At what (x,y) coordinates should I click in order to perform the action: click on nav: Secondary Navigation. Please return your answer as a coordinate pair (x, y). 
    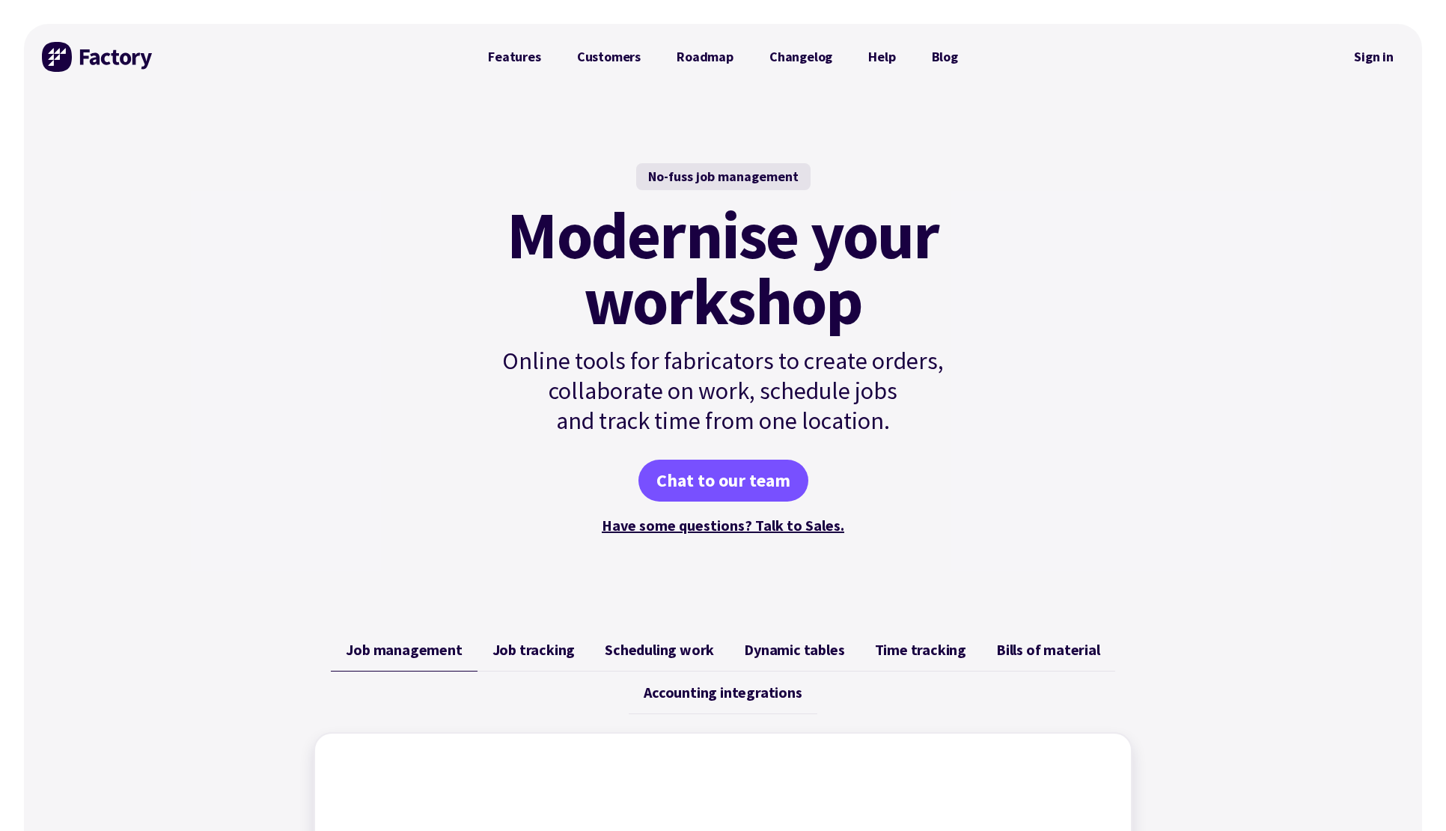
    Looking at the image, I should click on (1374, 57).